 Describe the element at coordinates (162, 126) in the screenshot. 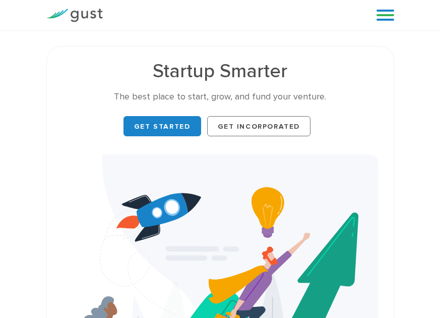

I see `a: Get Started` at that location.